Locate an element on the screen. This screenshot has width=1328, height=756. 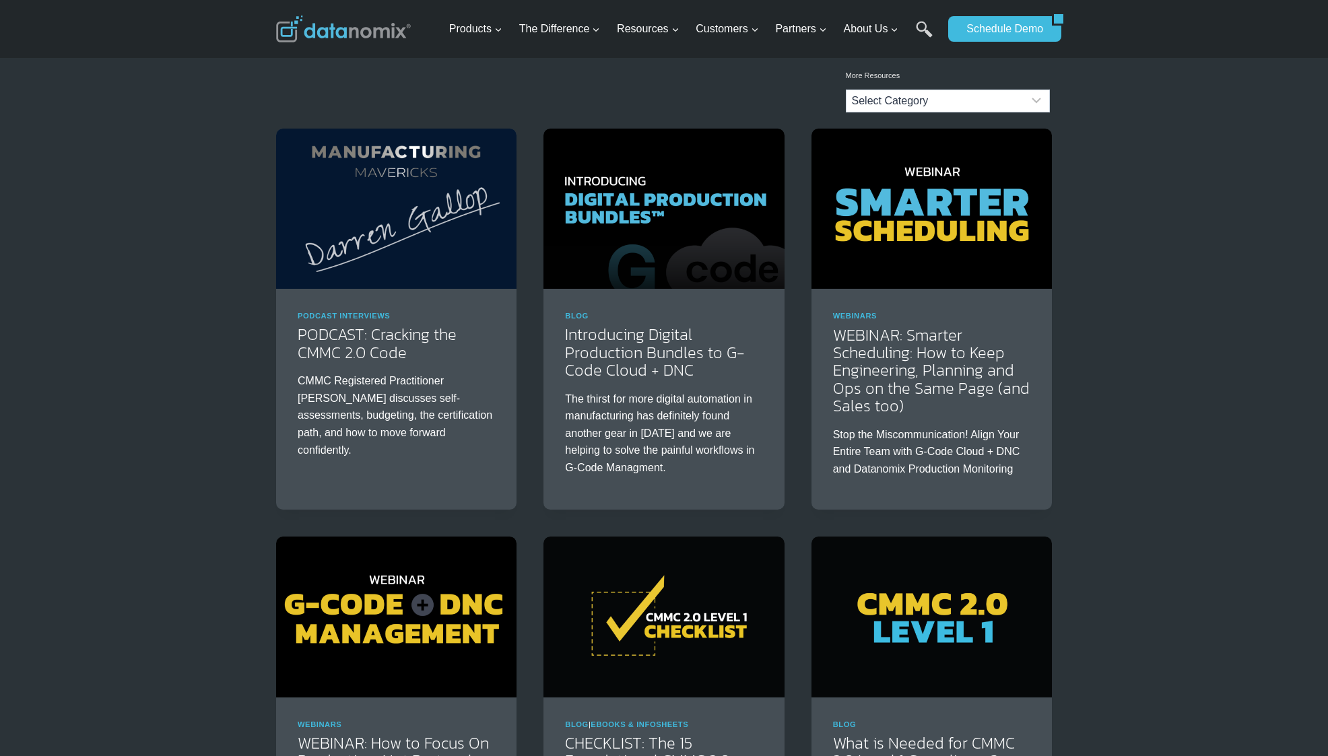
a: Schedule Demo is located at coordinates (1000, 29).